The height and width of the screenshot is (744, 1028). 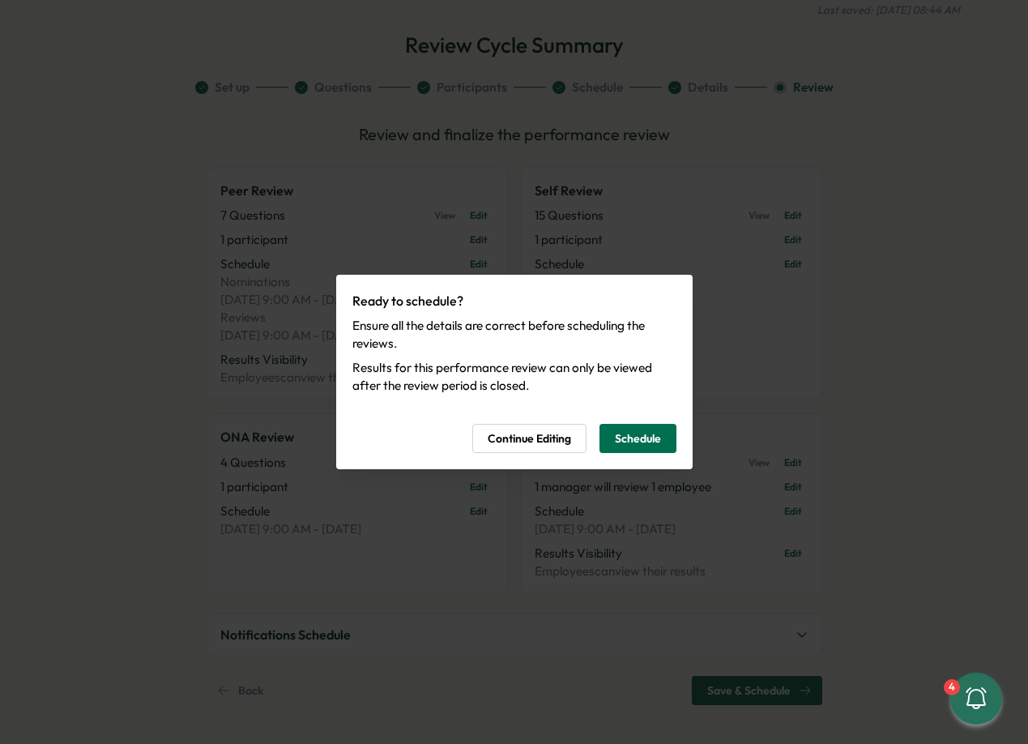 I want to click on button: 4, so click(x=976, y=698).